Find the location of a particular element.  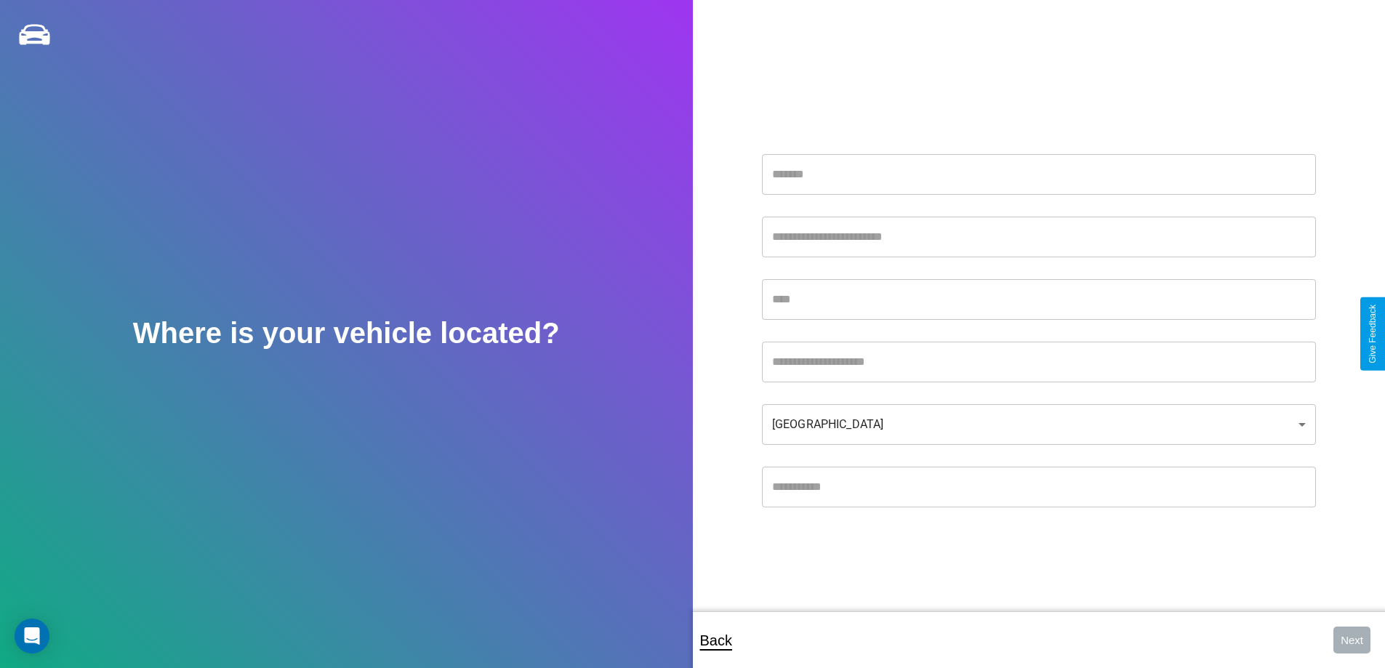

div: Give Feedback is located at coordinates (1373, 334).